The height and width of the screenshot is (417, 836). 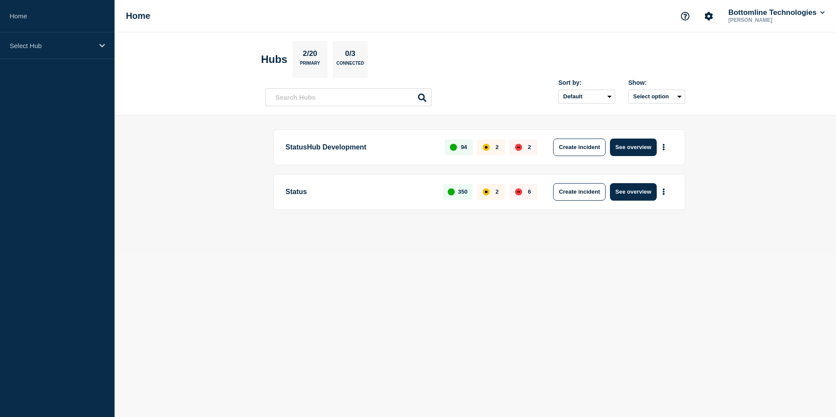 What do you see at coordinates (350, 65) in the screenshot?
I see `p: Connected` at bounding box center [350, 65].